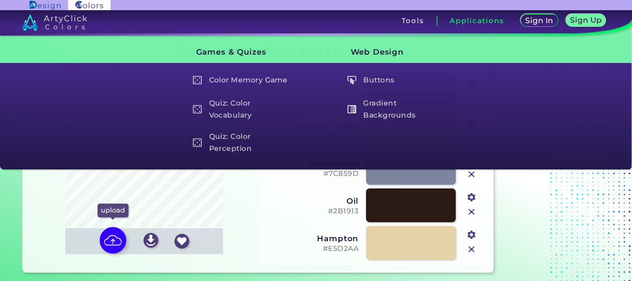 This screenshot has height=281, width=632. I want to click on a: Sign In, so click(539, 20).